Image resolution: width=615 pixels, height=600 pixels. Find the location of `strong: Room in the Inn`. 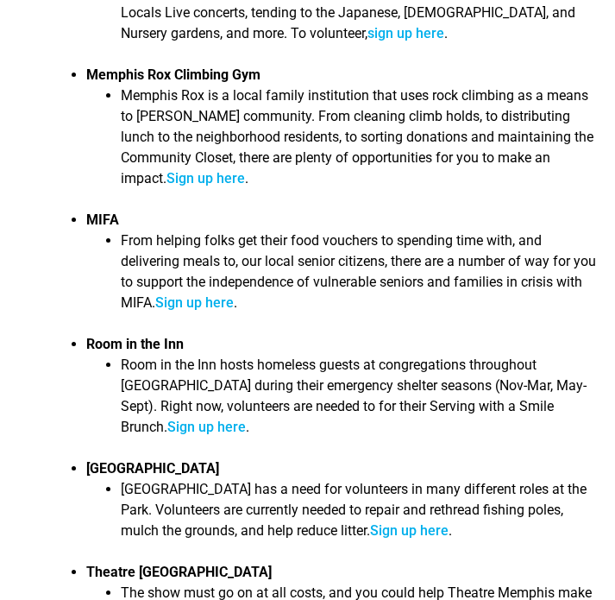

strong: Room in the Inn is located at coordinates (135, 343).